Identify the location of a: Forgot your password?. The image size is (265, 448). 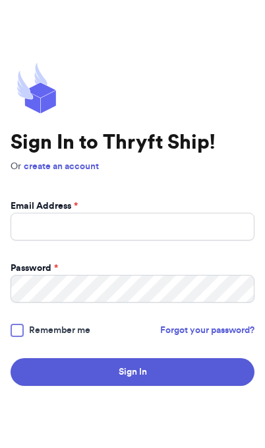
(207, 330).